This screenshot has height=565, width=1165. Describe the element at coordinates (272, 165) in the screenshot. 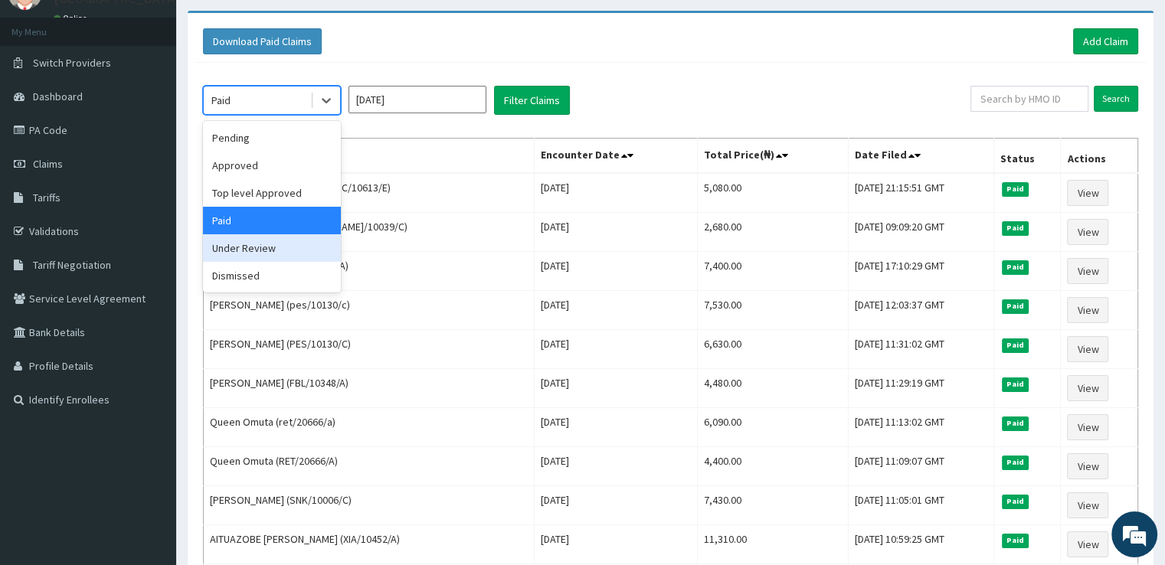

I see `div: Approved` at that location.